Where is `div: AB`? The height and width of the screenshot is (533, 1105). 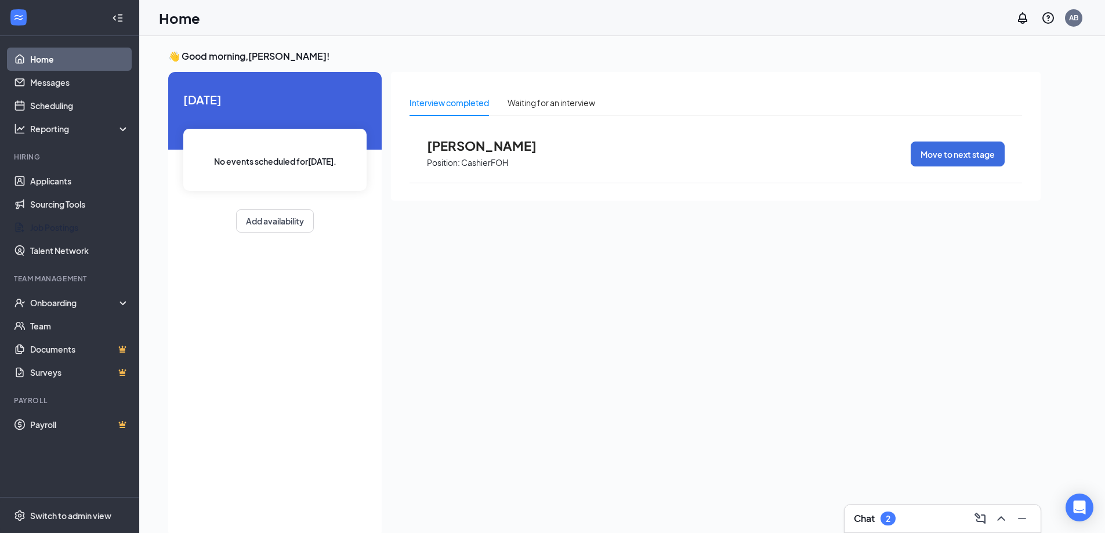 div: AB is located at coordinates (1074, 17).